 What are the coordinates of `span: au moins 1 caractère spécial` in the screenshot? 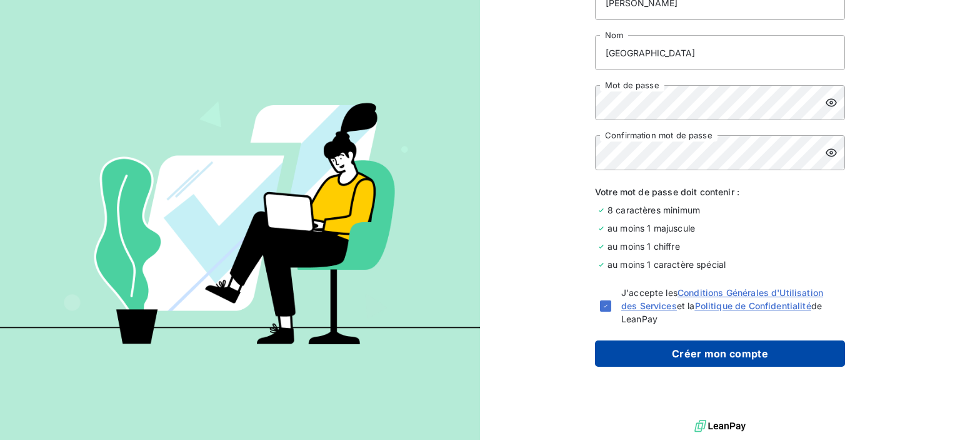 It's located at (666, 264).